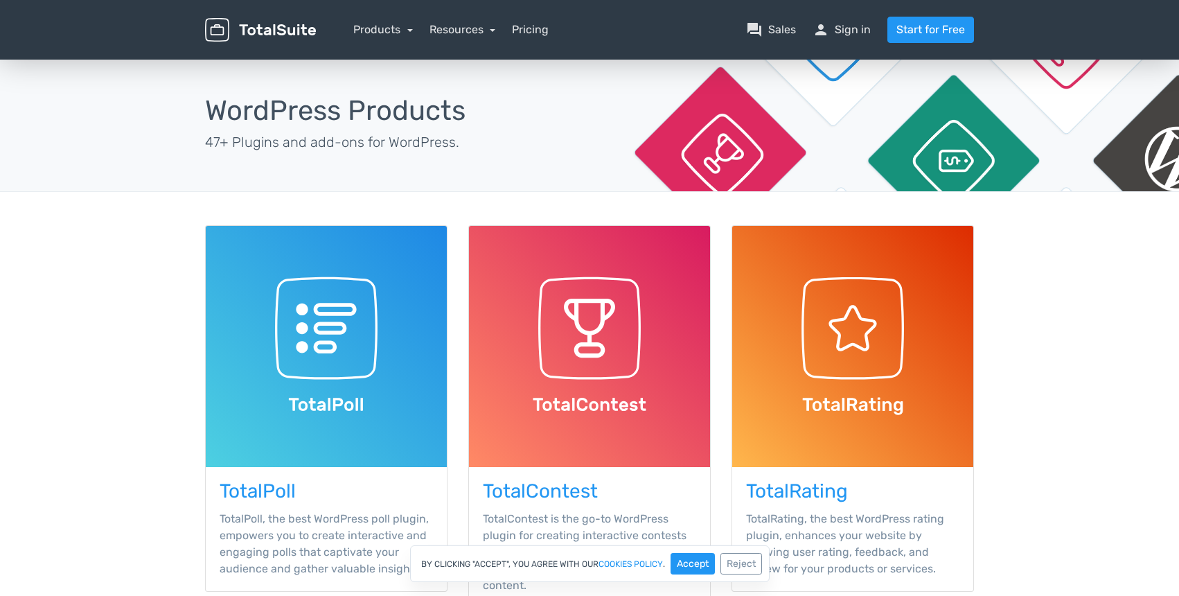  Describe the element at coordinates (590, 552) in the screenshot. I see `p: TotalContest is the go-to WordPress plugin for creating interactive contests that ignite creativi...` at that location.